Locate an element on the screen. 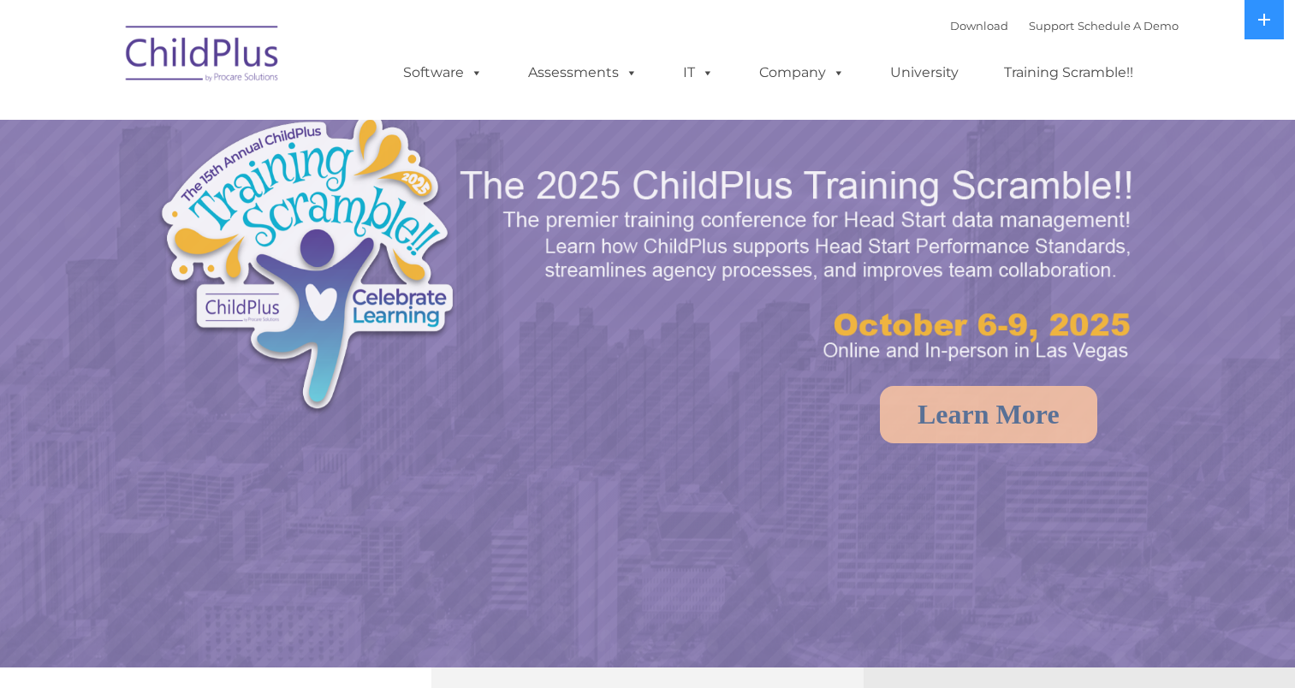 This screenshot has width=1295, height=688. a: Schedule A Demo is located at coordinates (1128, 26).